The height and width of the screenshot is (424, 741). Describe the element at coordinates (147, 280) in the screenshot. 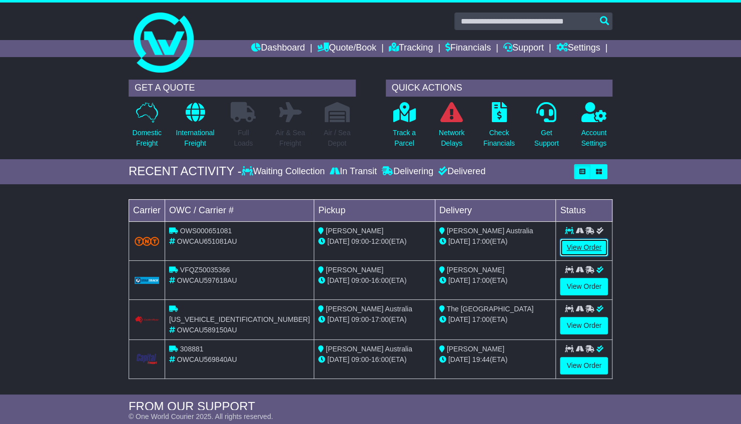

I see `img: GetCarrierServiceLogo` at that location.